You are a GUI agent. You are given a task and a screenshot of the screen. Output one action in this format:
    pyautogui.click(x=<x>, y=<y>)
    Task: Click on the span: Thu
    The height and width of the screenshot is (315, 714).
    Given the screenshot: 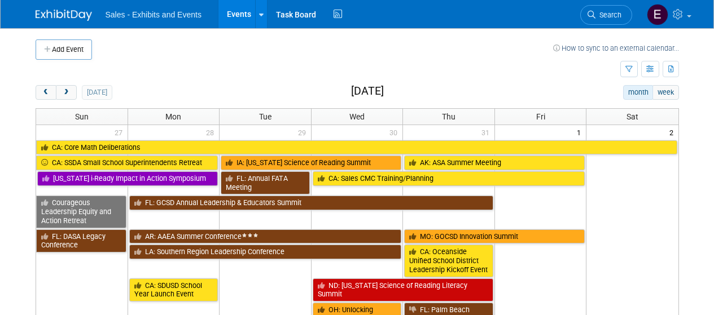 What is the action you would take?
    pyautogui.click(x=448, y=117)
    